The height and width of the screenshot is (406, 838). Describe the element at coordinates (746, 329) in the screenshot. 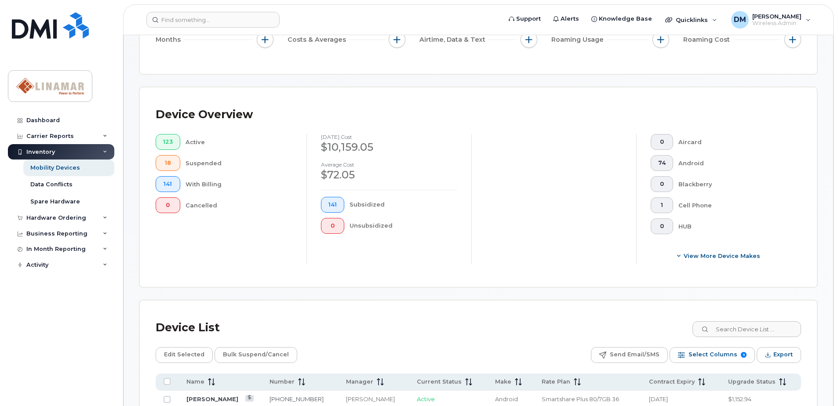

I see `input: Search Device List ...` at that location.